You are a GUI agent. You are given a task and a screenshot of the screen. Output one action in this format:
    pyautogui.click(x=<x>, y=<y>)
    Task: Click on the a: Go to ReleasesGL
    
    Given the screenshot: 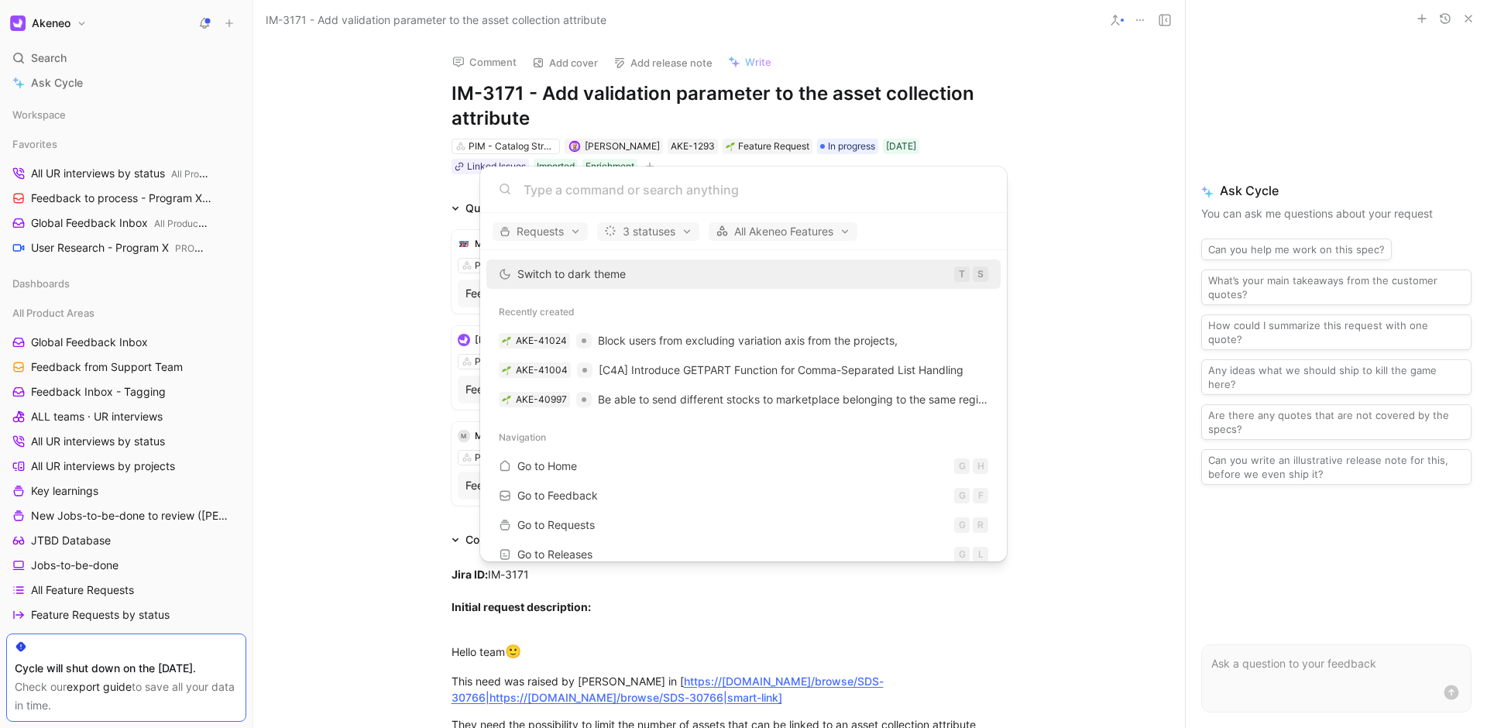 What is the action you would take?
    pyautogui.click(x=743, y=554)
    